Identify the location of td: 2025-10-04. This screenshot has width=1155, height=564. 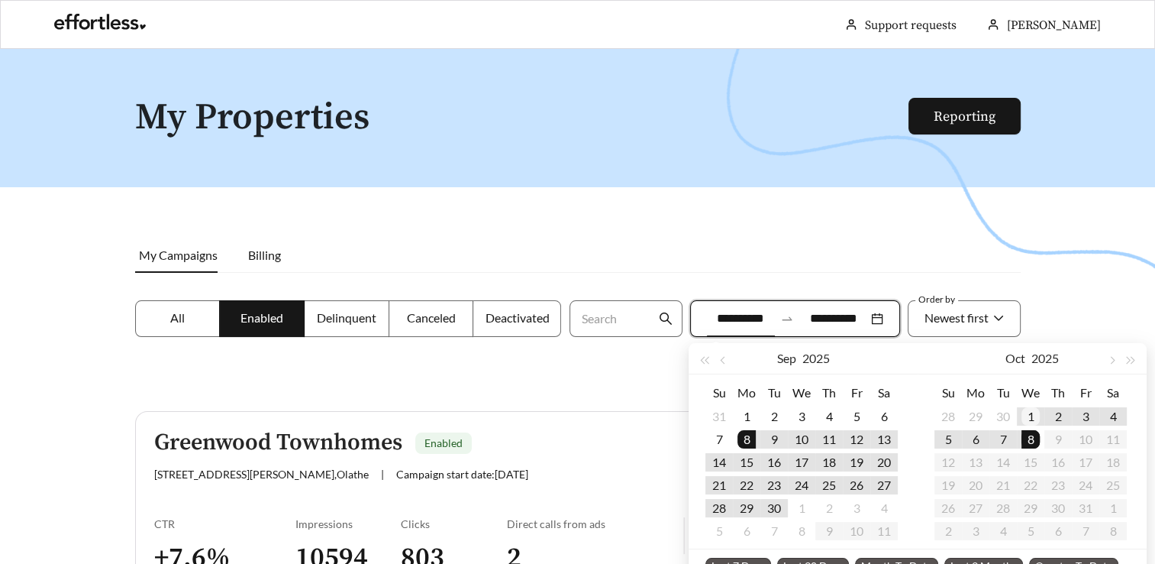
(884, 508).